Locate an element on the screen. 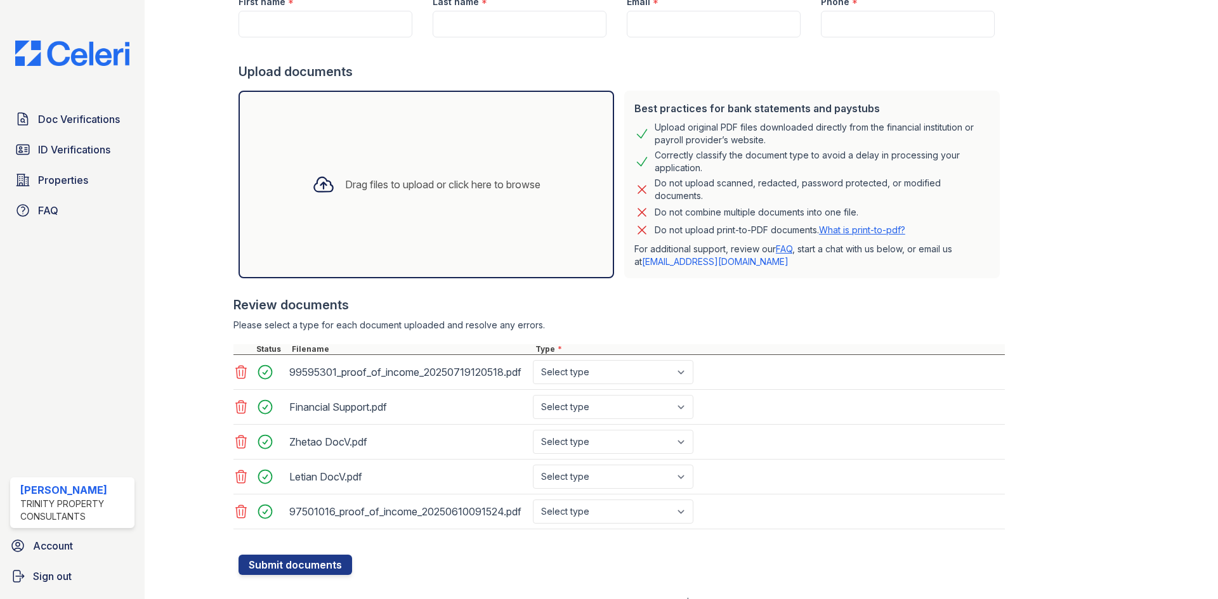  a: ID Verifications is located at coordinates (72, 150).